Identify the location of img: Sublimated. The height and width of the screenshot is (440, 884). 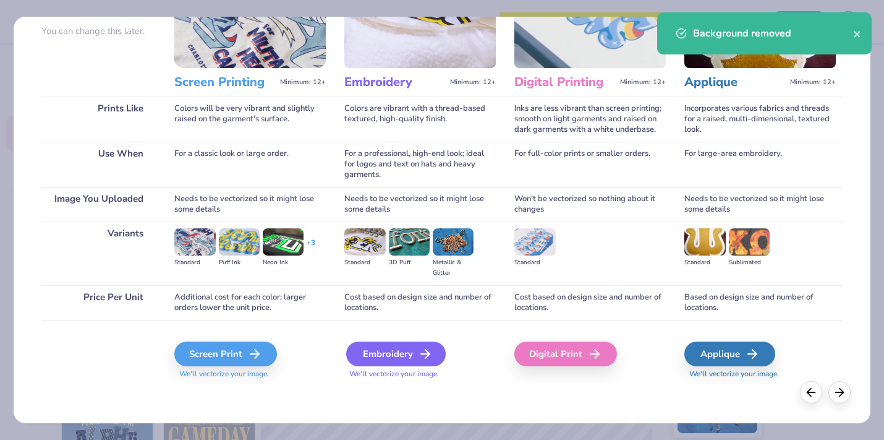
(750, 242).